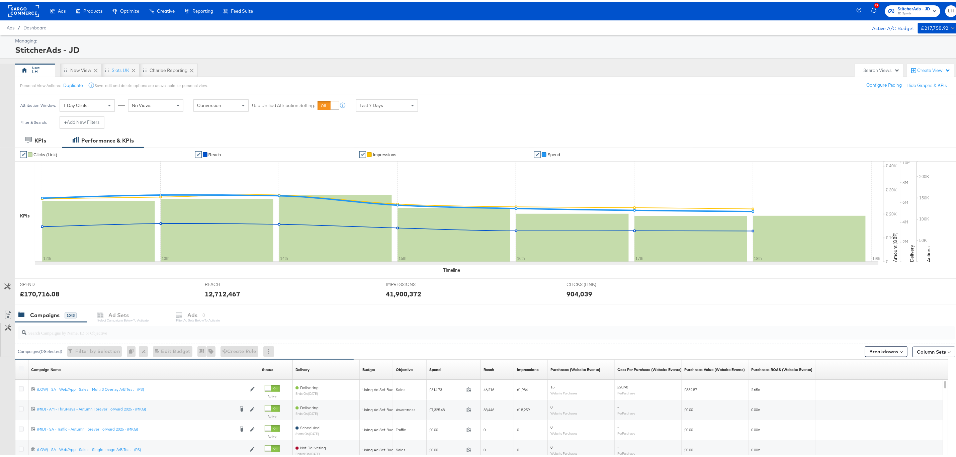 The image size is (956, 457). What do you see at coordinates (623, 385) in the screenshot?
I see `span: £20.98` at bounding box center [623, 385].